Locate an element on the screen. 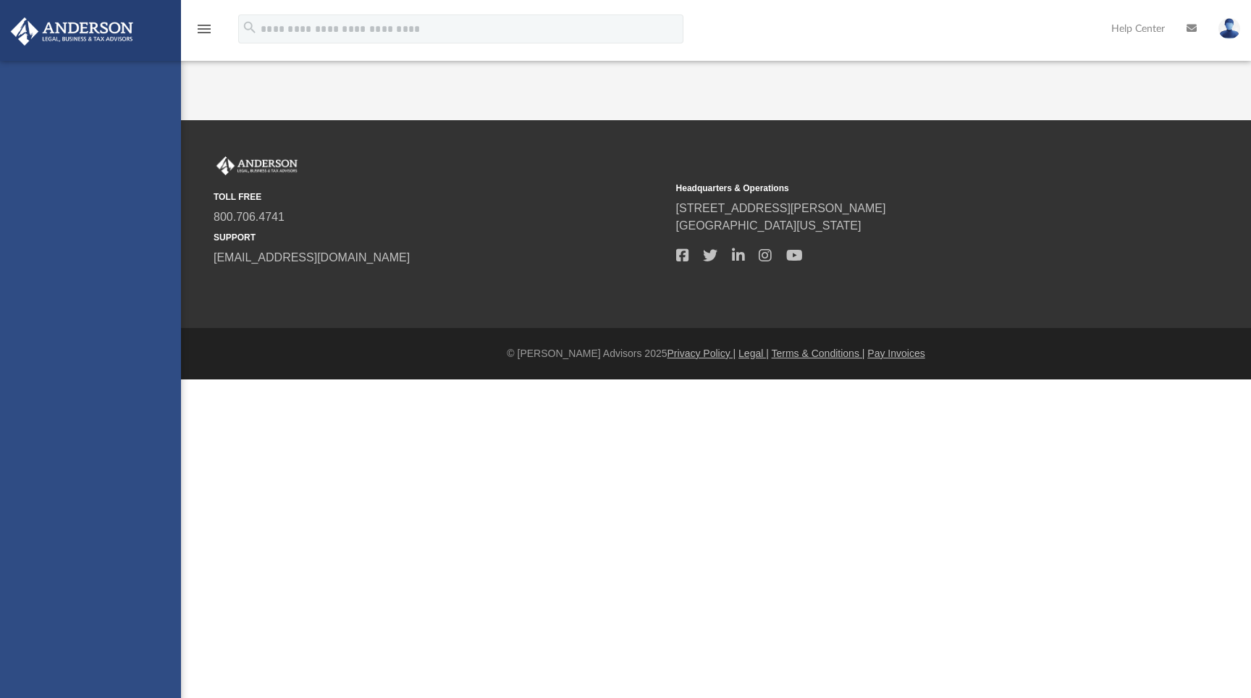  a: Legal | is located at coordinates (754, 353).